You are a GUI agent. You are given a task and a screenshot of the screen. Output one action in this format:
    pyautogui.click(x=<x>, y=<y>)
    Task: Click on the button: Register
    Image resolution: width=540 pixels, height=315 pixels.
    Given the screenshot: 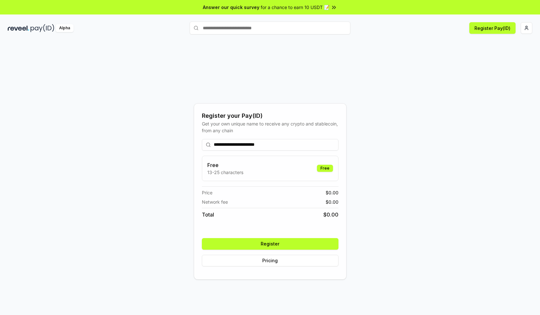 What is the action you would take?
    pyautogui.click(x=270, y=244)
    